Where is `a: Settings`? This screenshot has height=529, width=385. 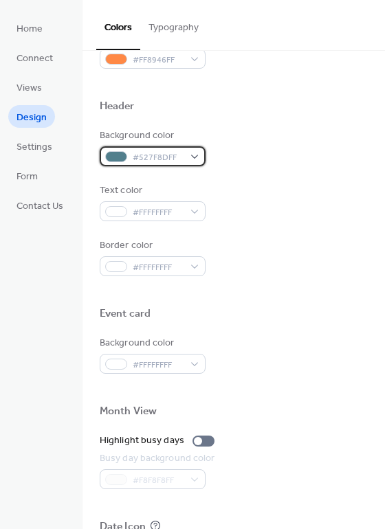
a: Settings is located at coordinates (34, 146).